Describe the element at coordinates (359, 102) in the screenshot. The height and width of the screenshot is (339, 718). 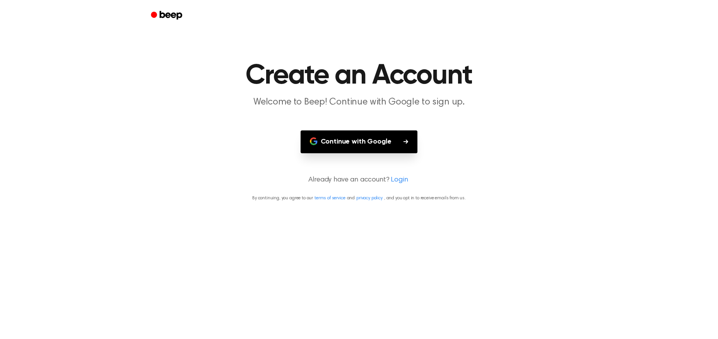
I see `p: Welcome to Beep! Continue with Google to sign up.` at that location.